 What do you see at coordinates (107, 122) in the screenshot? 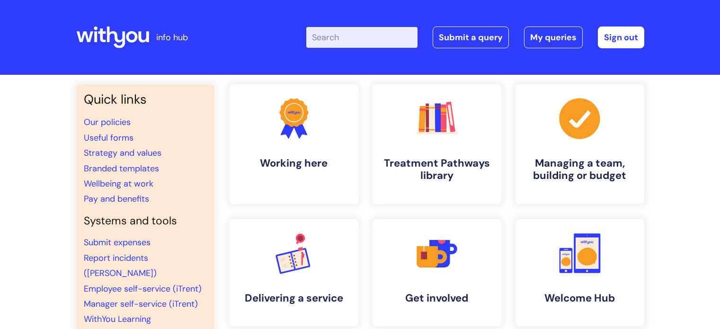
I see `a: Our policies` at bounding box center [107, 122].